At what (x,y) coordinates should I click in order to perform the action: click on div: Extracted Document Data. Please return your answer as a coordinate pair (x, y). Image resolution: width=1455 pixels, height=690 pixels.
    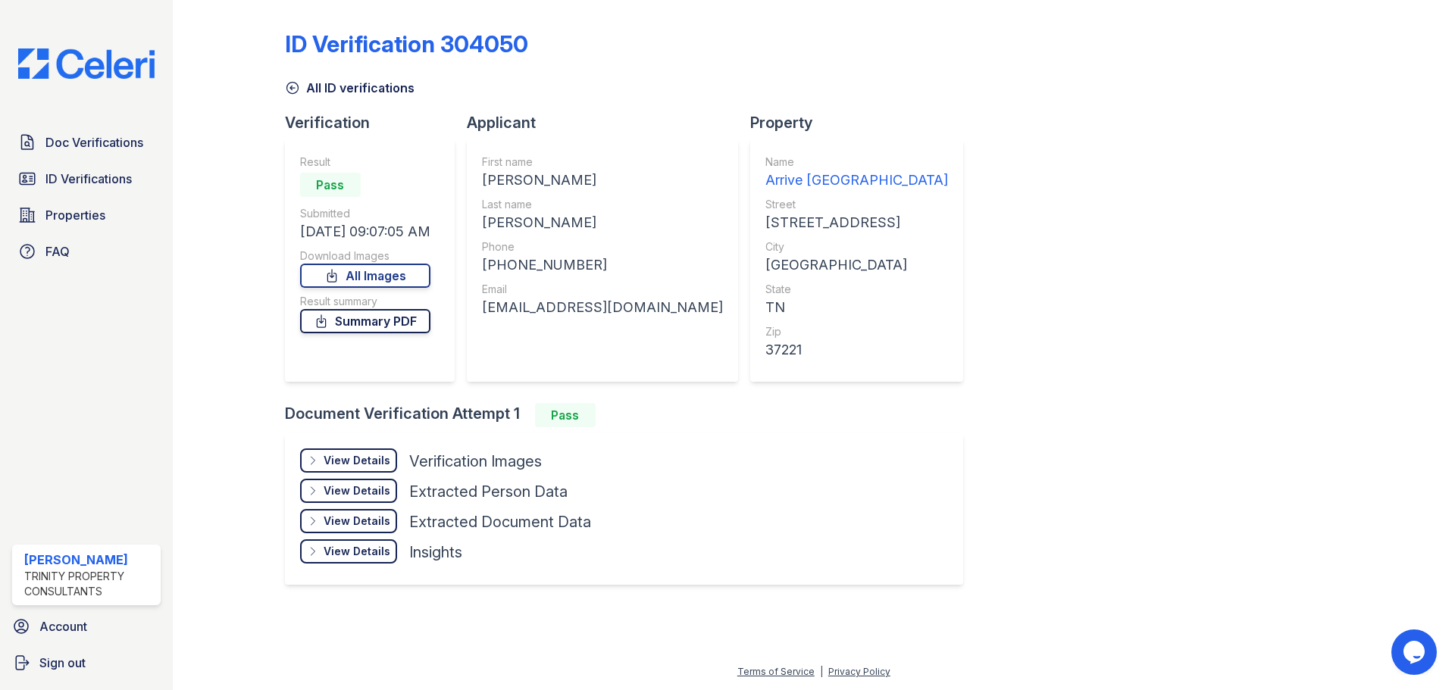
    Looking at the image, I should click on (500, 522).